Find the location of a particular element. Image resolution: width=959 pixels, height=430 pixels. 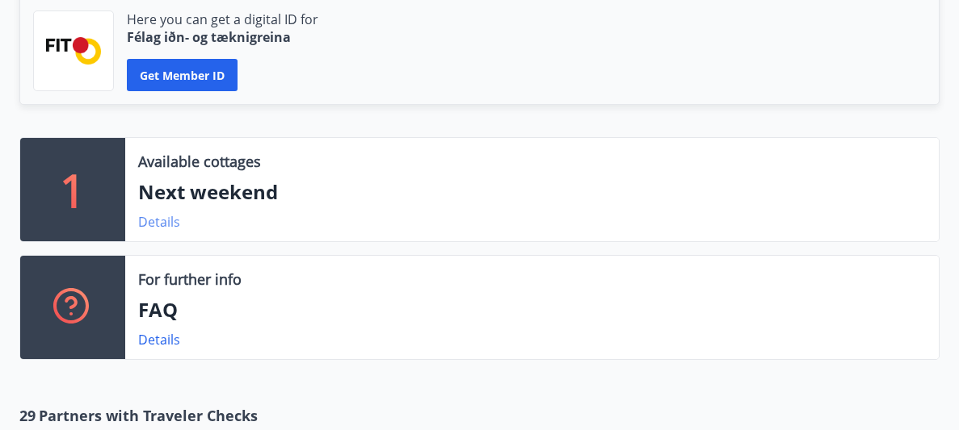

p: Next weekend is located at coordinates (531, 192).